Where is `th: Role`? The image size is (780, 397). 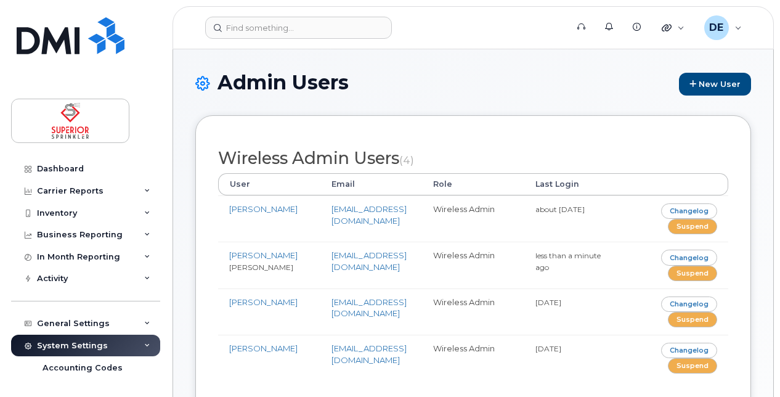
th: Role is located at coordinates (473, 184).